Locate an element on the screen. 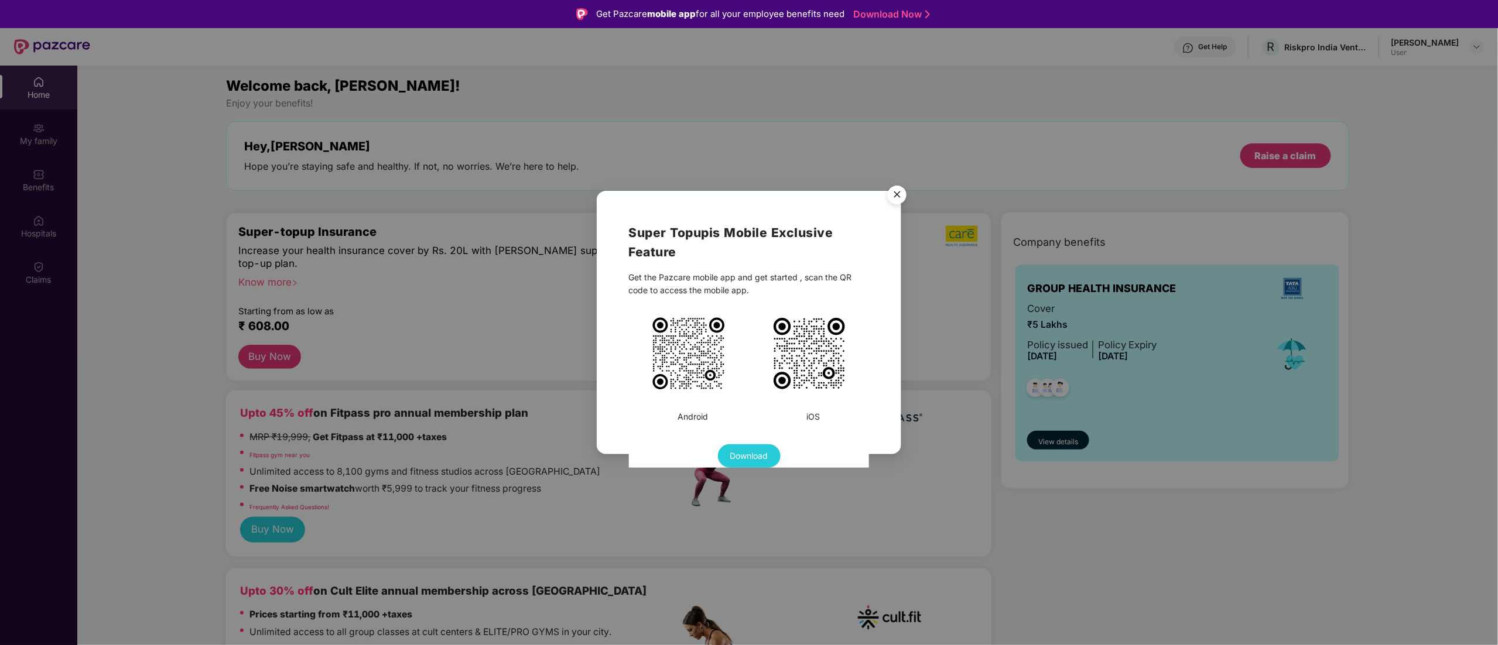 This screenshot has width=1498, height=645. div: Get the Pazcare mobile app and get started , scan the QR code to access the mobile app. is located at coordinates (749, 284).